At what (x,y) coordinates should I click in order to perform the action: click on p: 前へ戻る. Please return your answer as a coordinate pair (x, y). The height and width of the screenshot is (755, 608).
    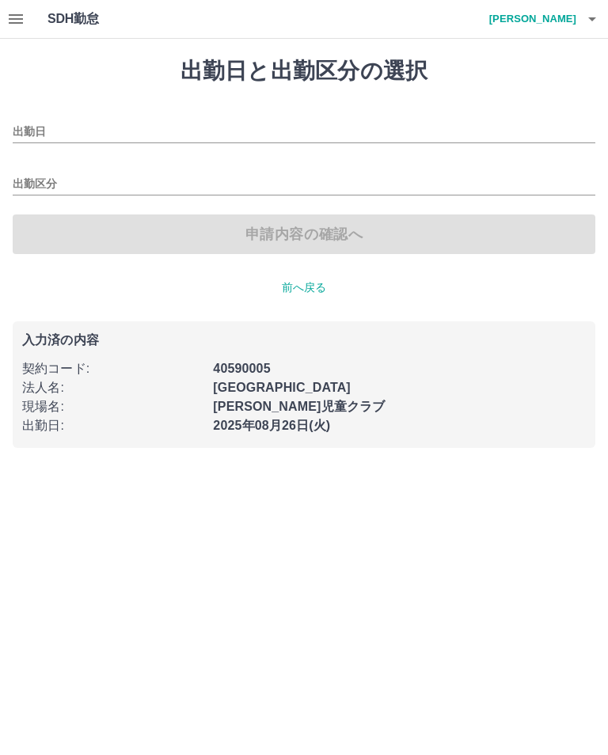
    Looking at the image, I should click on (304, 287).